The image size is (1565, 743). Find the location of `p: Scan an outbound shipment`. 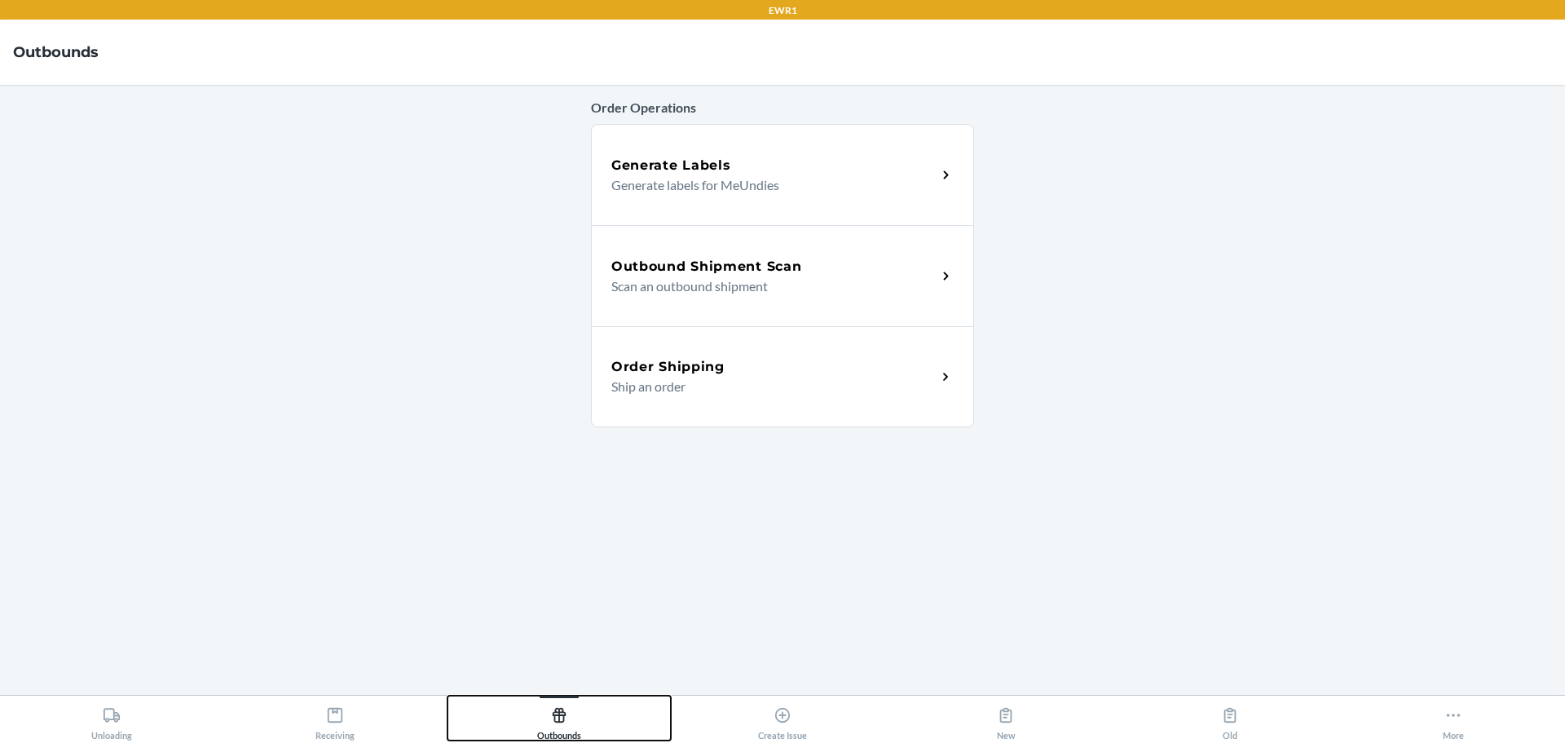

p: Scan an outbound shipment is located at coordinates (767, 286).